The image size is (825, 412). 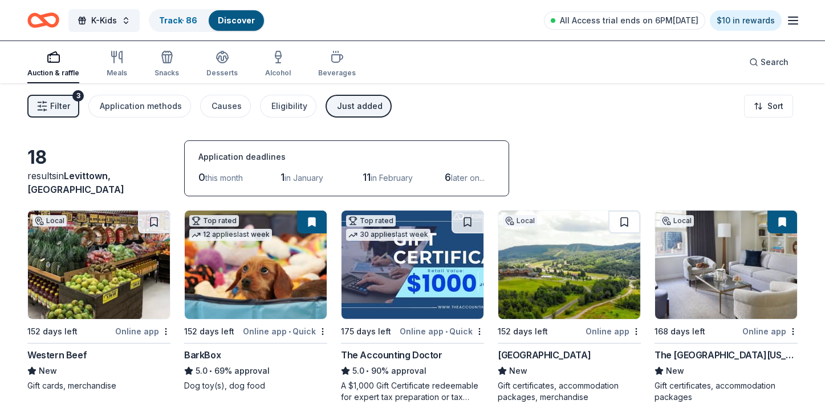 I want to click on div: Application deadlines, so click(x=347, y=157).